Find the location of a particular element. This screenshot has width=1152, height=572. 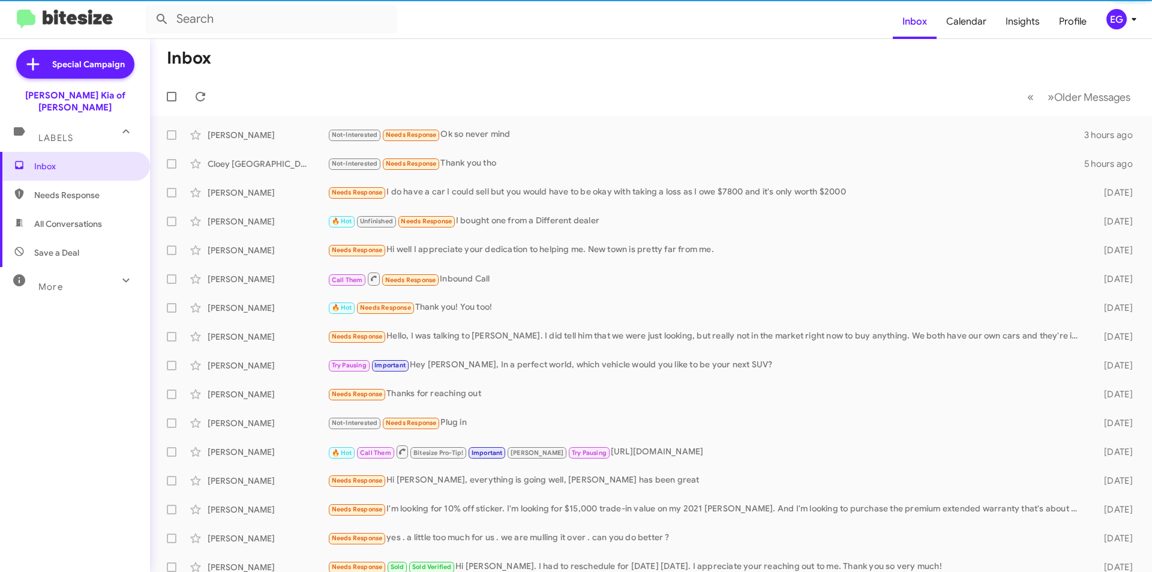

div: Thank you! You too! is located at coordinates (706, 307).